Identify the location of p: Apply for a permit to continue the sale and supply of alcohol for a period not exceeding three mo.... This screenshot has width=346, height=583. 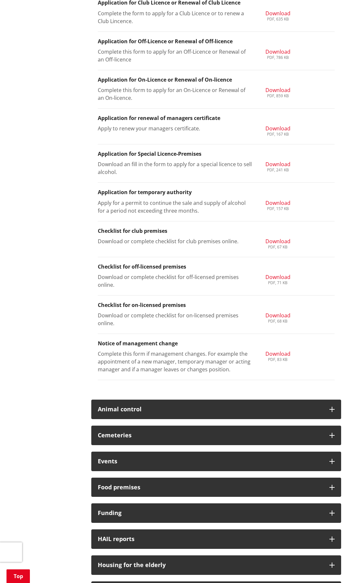
(175, 207).